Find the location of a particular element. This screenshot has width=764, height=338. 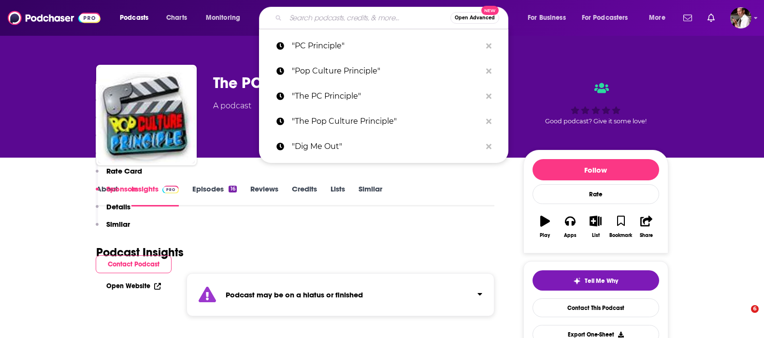

a: Reviews is located at coordinates (264, 195).